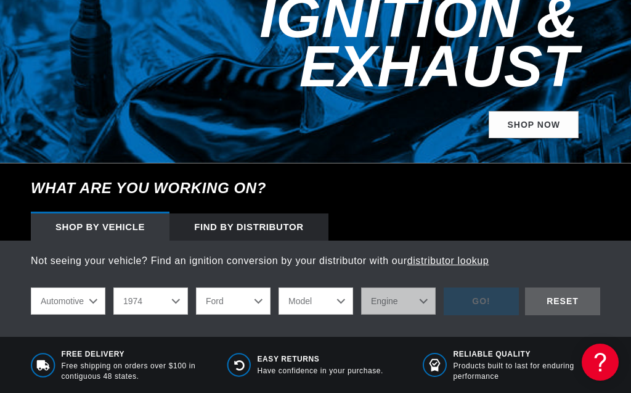 Image resolution: width=631 pixels, height=393 pixels. I want to click on select: Make, so click(233, 301).